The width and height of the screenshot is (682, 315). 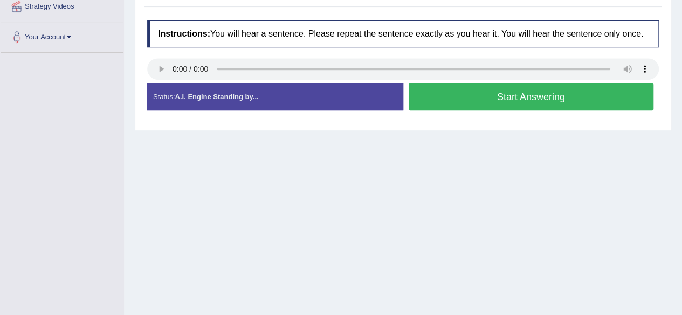 What do you see at coordinates (62, 36) in the screenshot?
I see `a: Your Account` at bounding box center [62, 36].